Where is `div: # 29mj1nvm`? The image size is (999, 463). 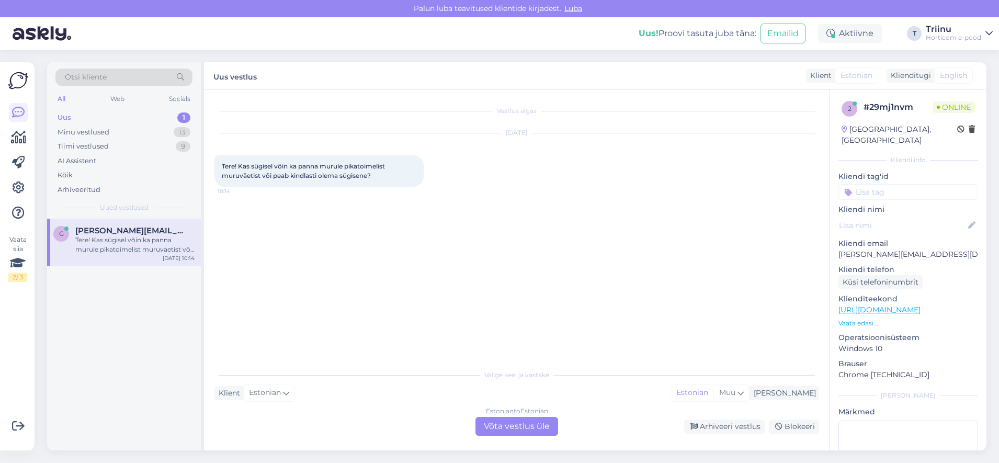 div: # 29mj1nvm is located at coordinates (898, 107).